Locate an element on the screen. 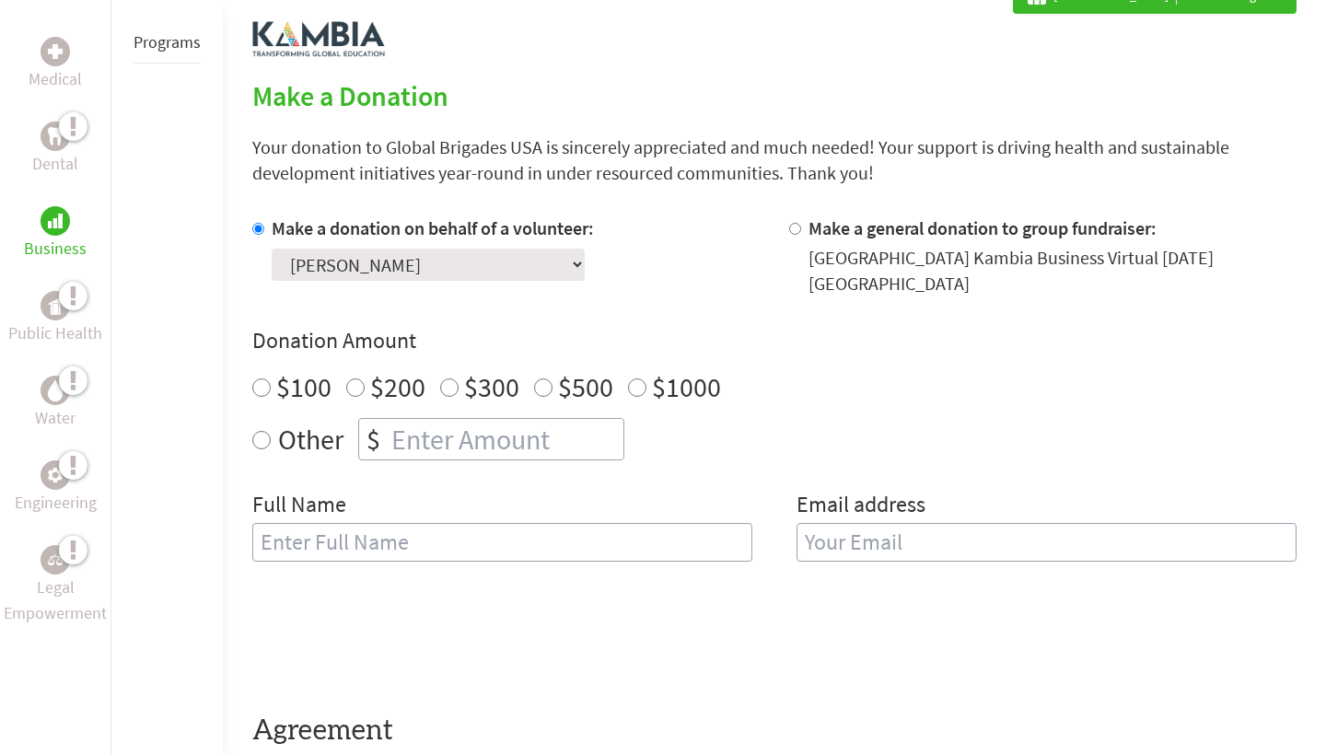 This screenshot has height=755, width=1326. label: $200 is located at coordinates (398, 387).